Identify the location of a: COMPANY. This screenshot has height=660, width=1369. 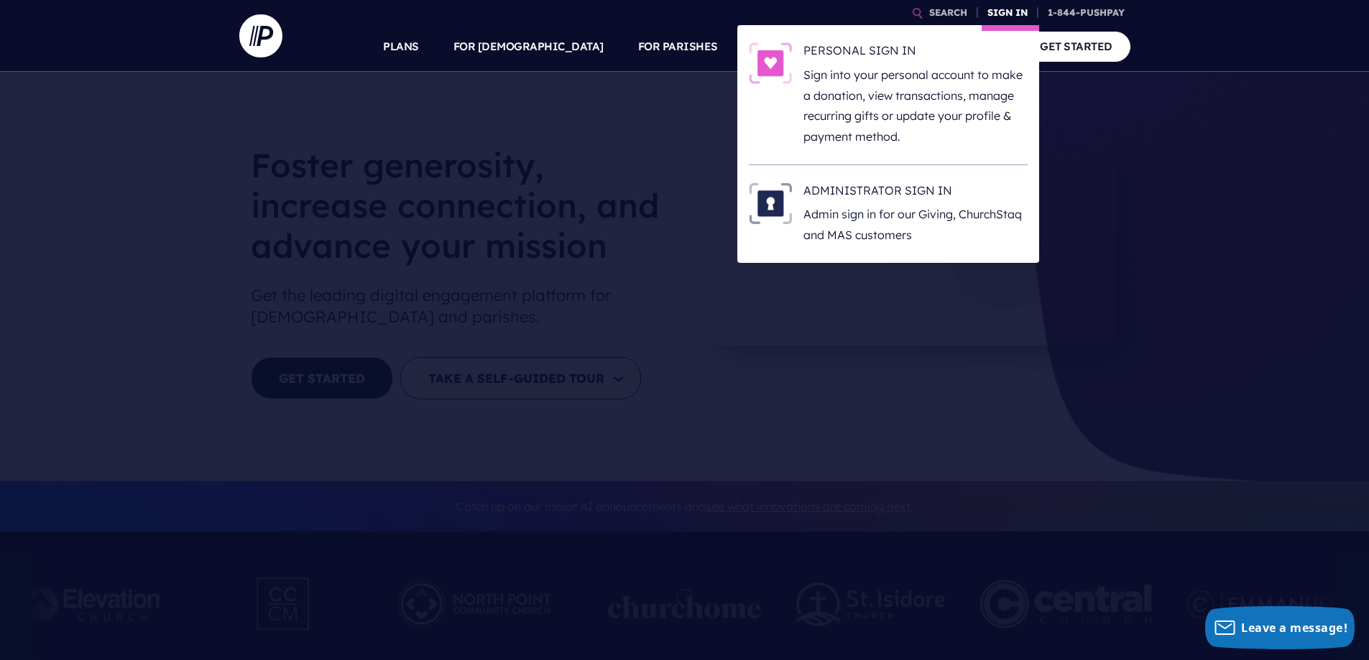
(962, 47).